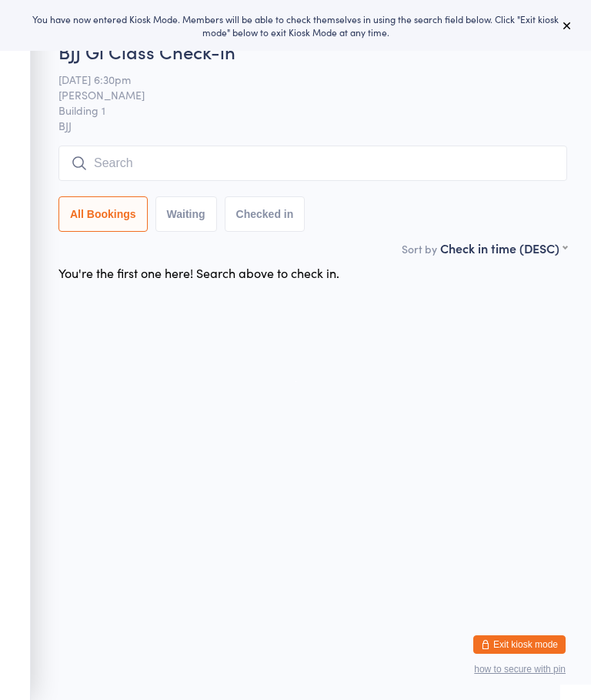 The height and width of the screenshot is (700, 591). I want to click on label: Sort by, so click(419, 249).